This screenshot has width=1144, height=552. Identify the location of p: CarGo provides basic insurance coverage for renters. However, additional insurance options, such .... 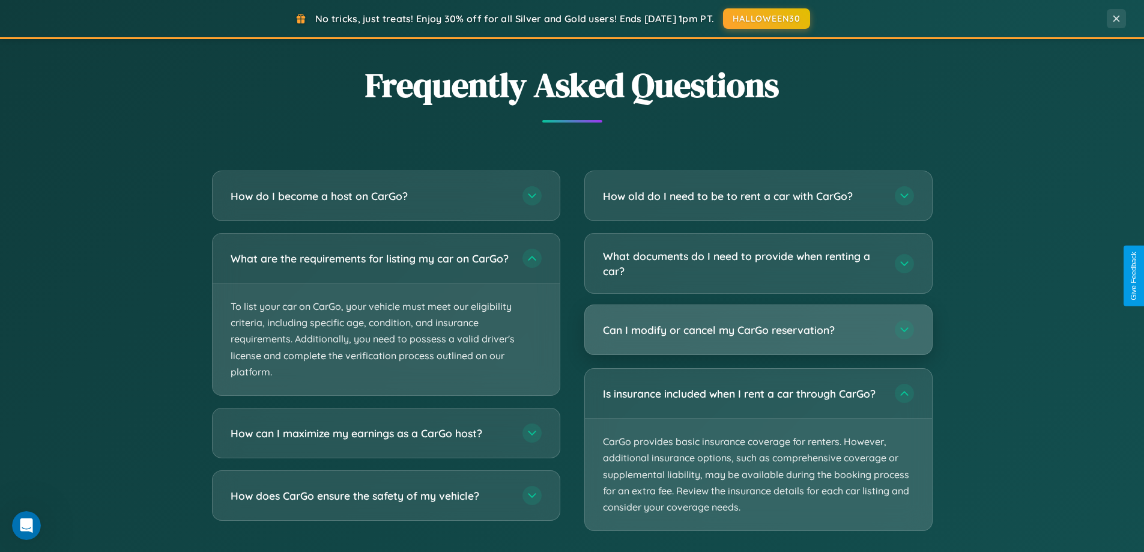
(759, 475).